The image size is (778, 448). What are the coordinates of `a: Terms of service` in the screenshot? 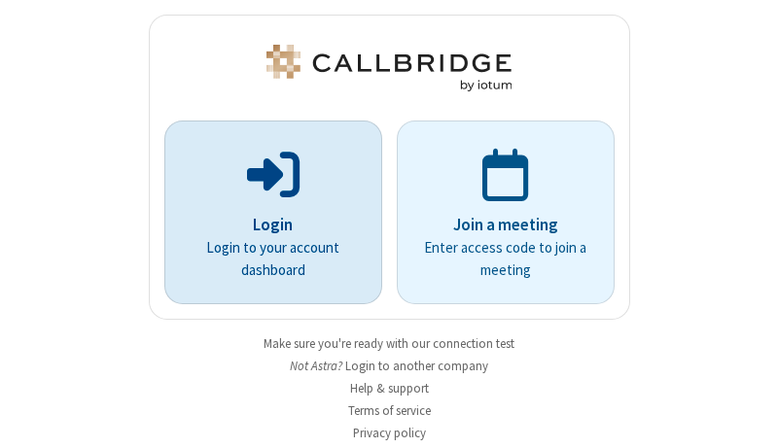 It's located at (389, 410).